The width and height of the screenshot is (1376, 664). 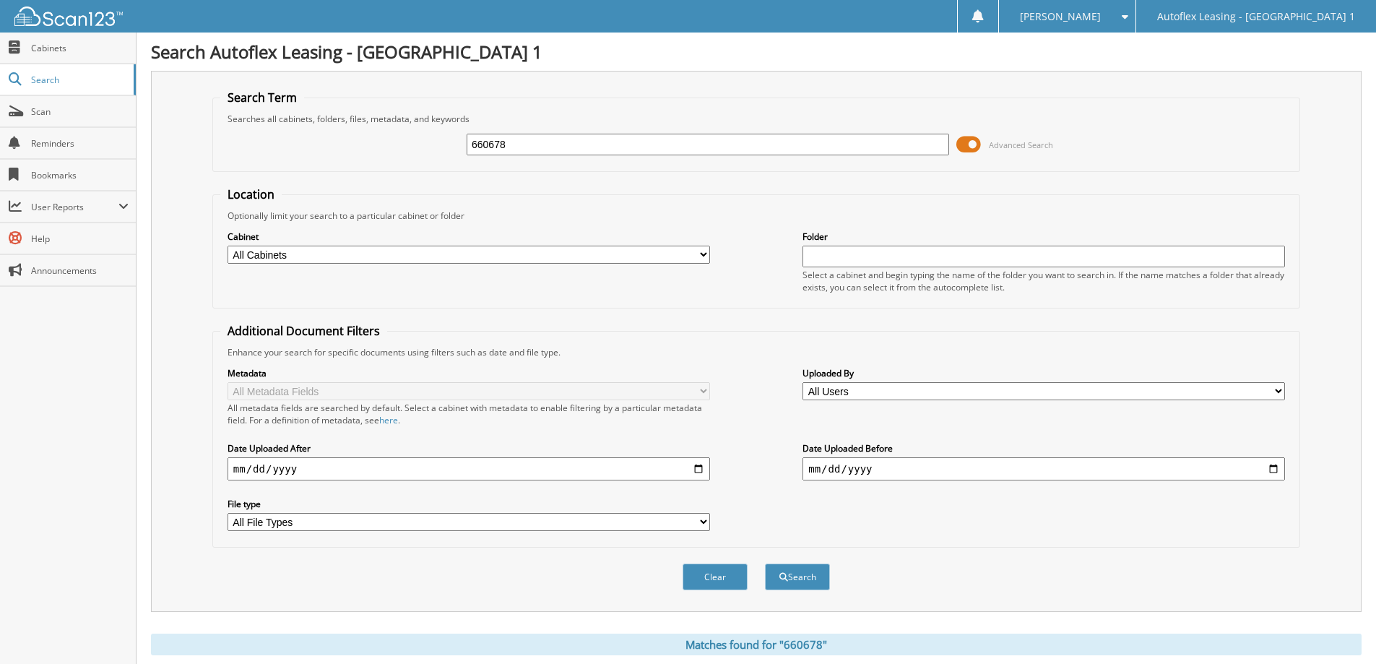 What do you see at coordinates (79, 270) in the screenshot?
I see `span: Announcements` at bounding box center [79, 270].